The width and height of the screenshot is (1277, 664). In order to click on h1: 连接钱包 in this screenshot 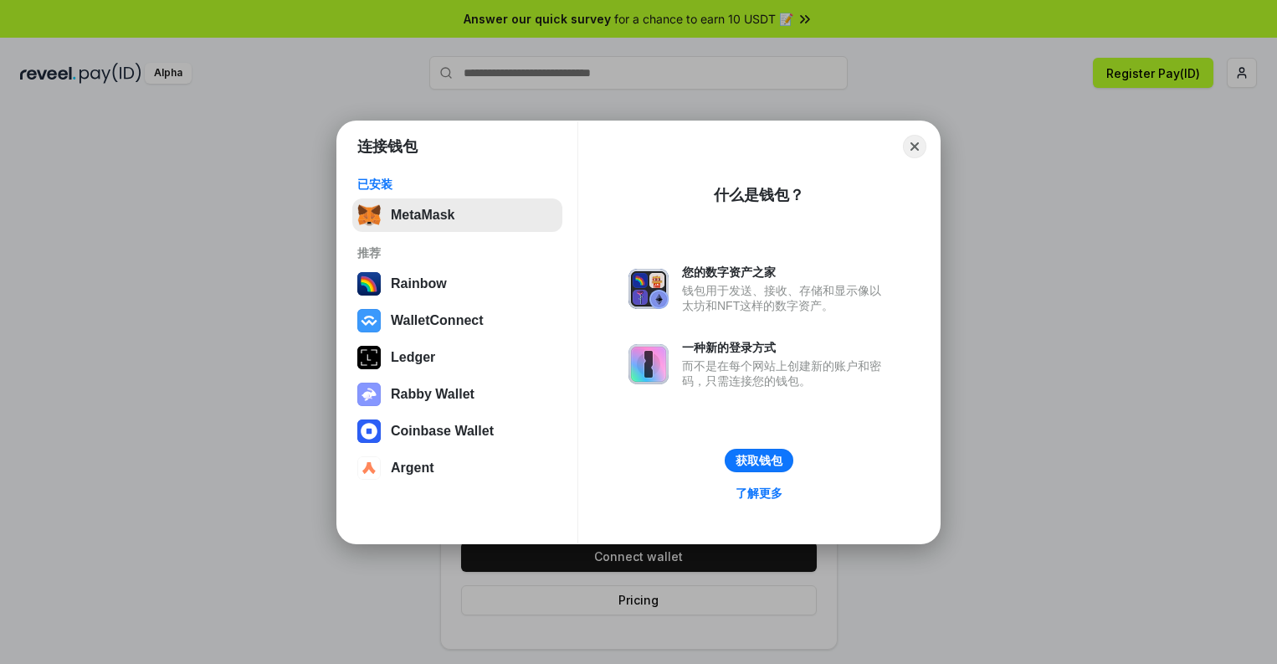, I will do `click(387, 146)`.